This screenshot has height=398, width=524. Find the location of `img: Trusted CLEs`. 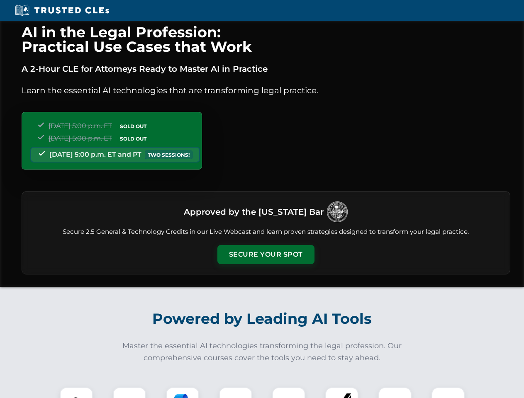

img: Trusted CLEs is located at coordinates (62, 10).